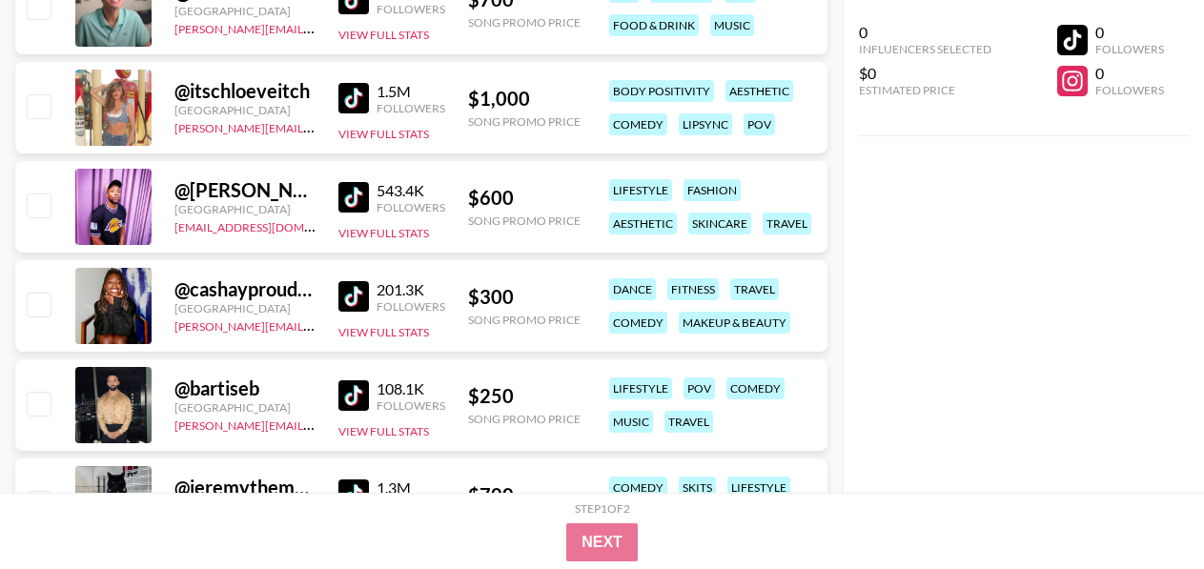  What do you see at coordinates (245, 388) in the screenshot?
I see `div: @ bartiseb` at bounding box center [245, 388].